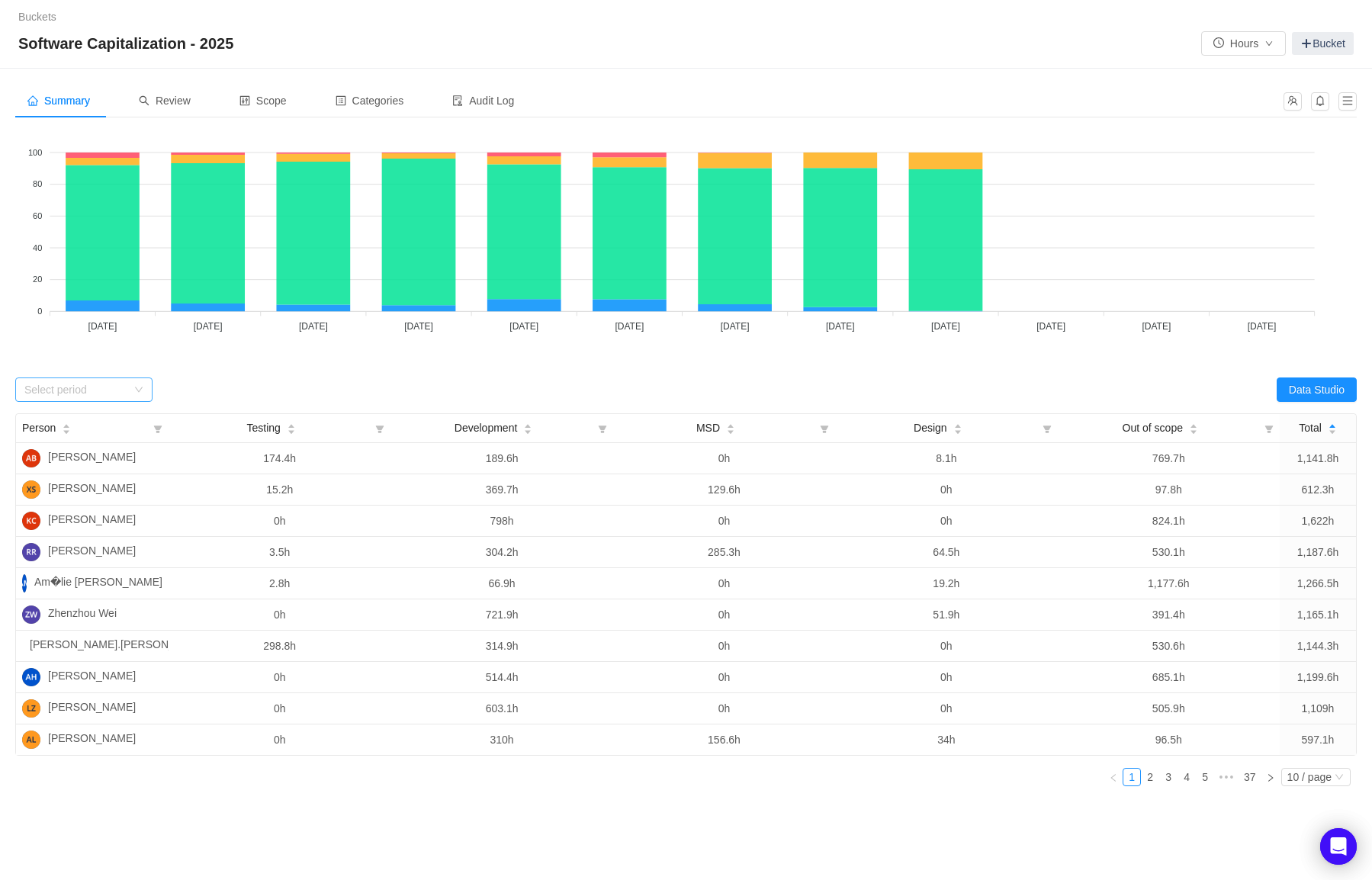 This screenshot has width=1372, height=880. I want to click on span: Categories, so click(370, 101).